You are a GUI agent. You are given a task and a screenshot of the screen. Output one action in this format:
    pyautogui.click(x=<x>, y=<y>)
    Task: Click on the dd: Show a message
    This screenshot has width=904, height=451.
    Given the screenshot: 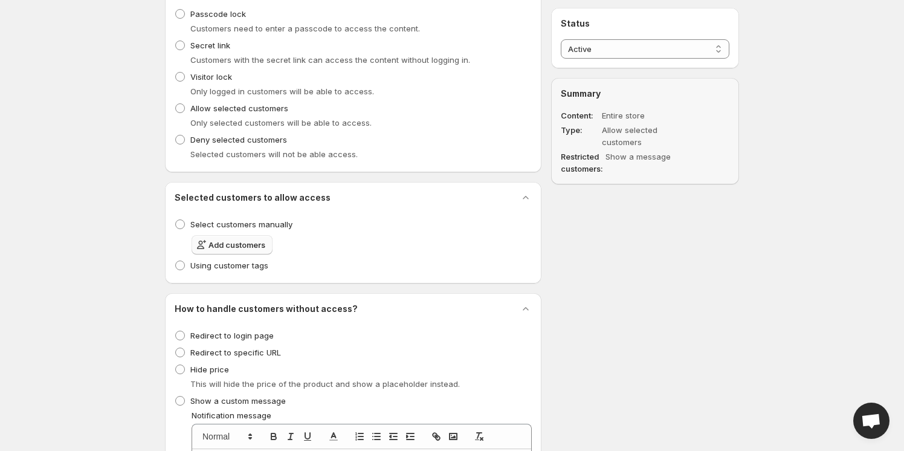 What is the action you would take?
    pyautogui.click(x=652, y=163)
    